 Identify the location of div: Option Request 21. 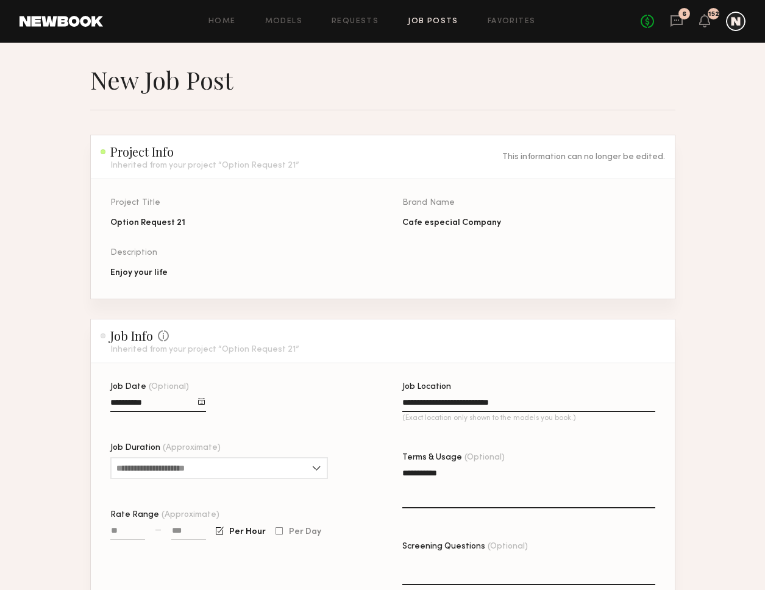
(236, 223).